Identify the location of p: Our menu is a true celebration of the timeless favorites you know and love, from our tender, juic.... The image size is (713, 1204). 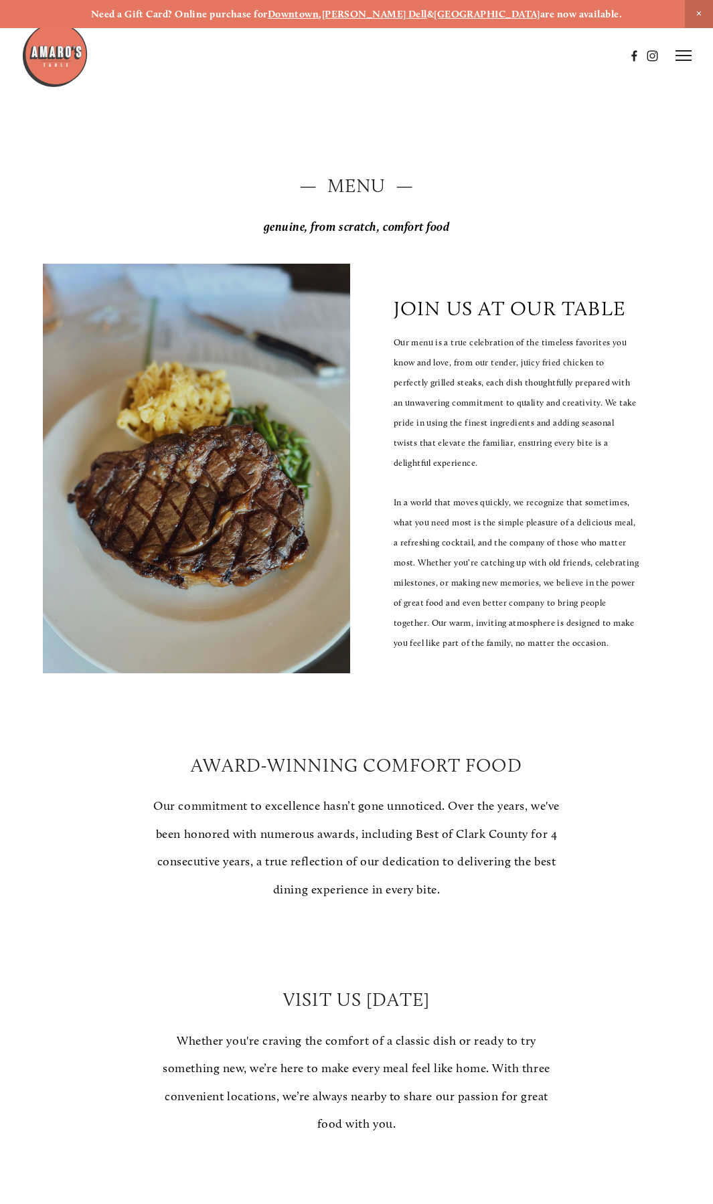
(516, 402).